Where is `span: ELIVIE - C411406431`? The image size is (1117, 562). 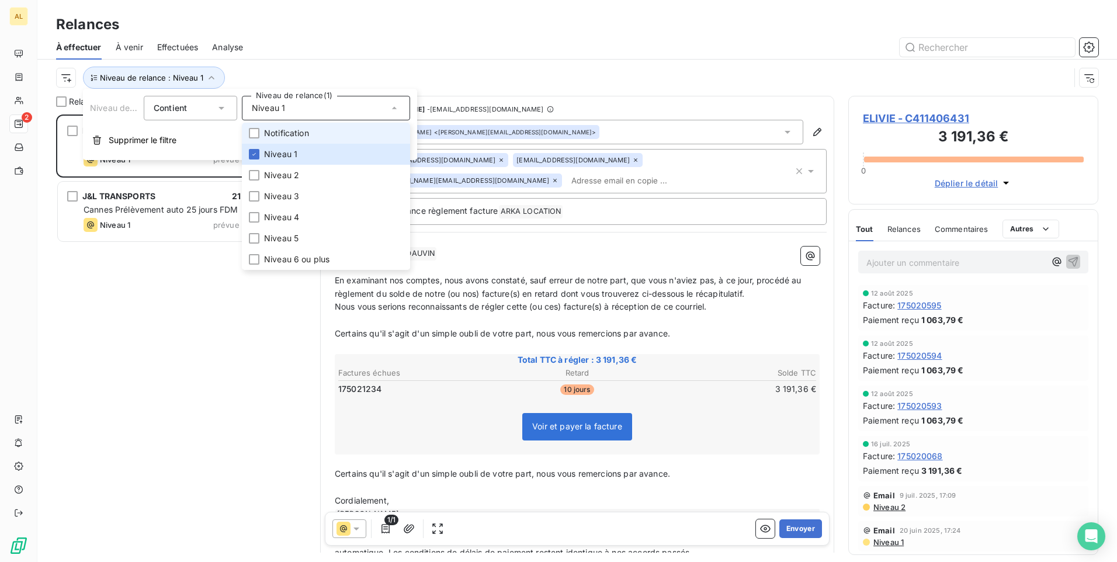 span: ELIVIE - C411406431 is located at coordinates (973, 118).